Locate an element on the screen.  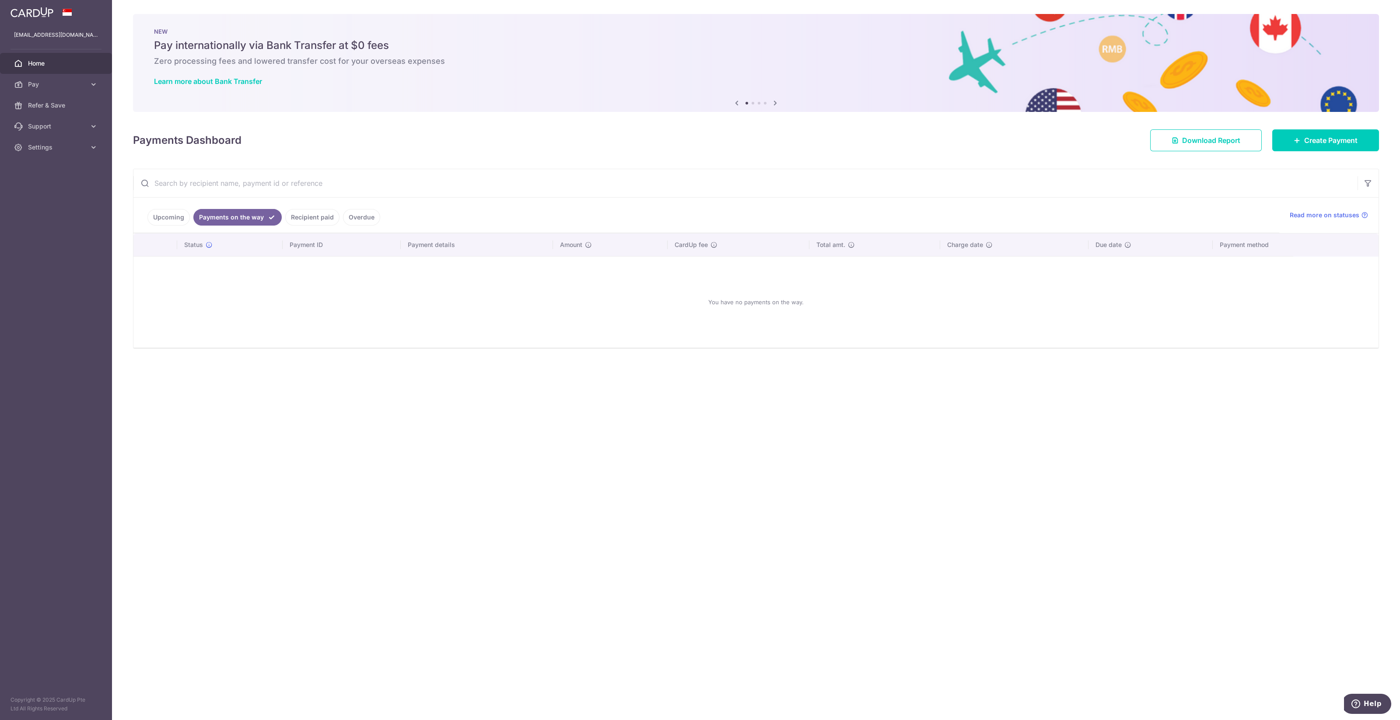
span: Read more on statuses is located at coordinates (1324, 215).